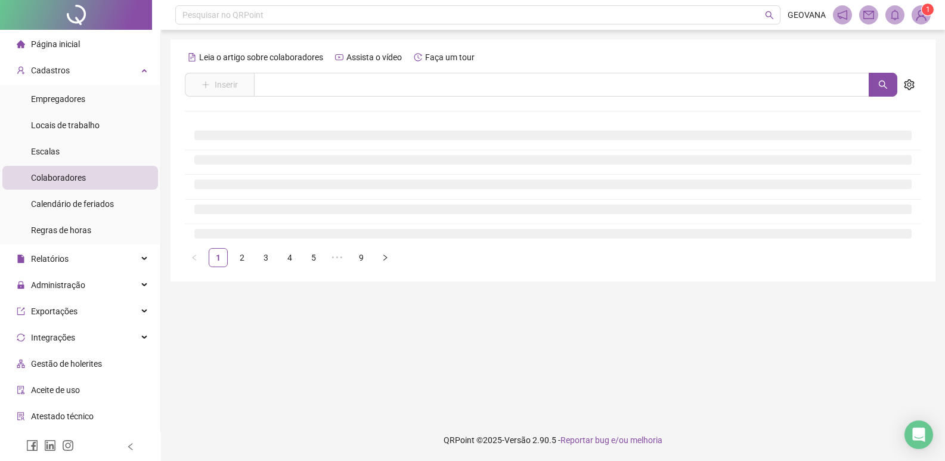 Image resolution: width=945 pixels, height=461 pixels. I want to click on span: Colaboradores, so click(58, 178).